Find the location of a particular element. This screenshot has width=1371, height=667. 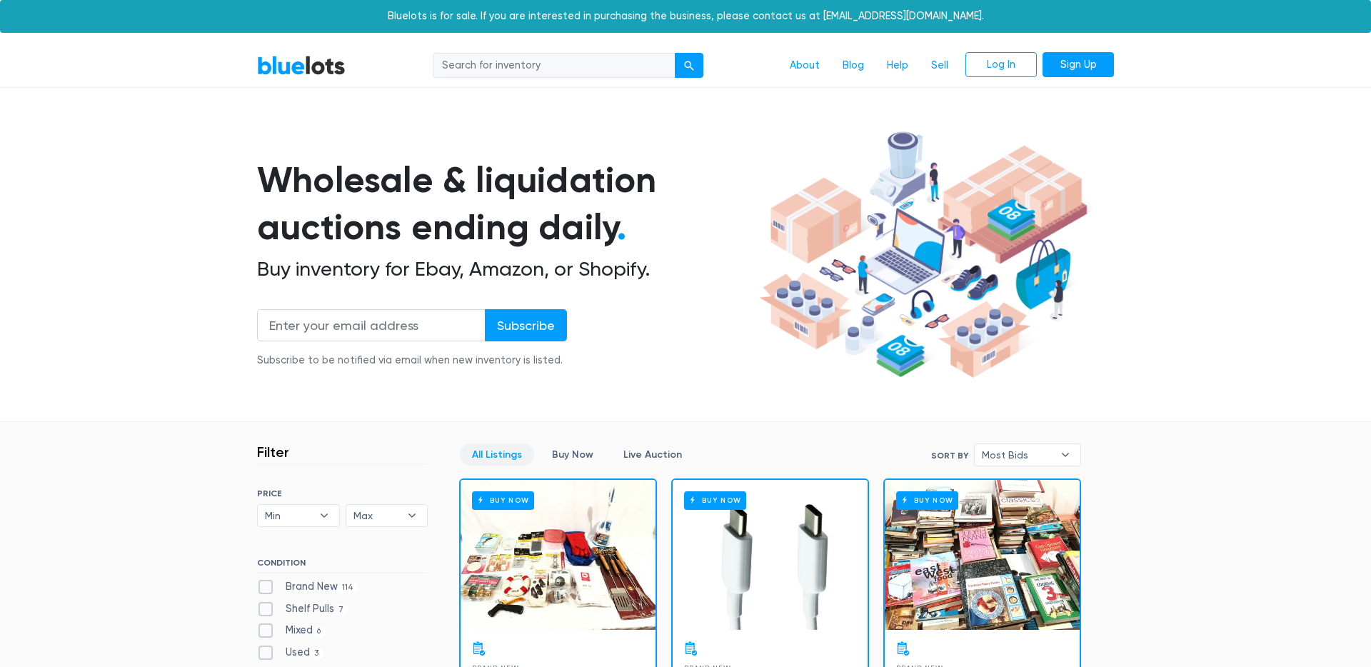

label: Shelf Pulls is located at coordinates (303, 609).